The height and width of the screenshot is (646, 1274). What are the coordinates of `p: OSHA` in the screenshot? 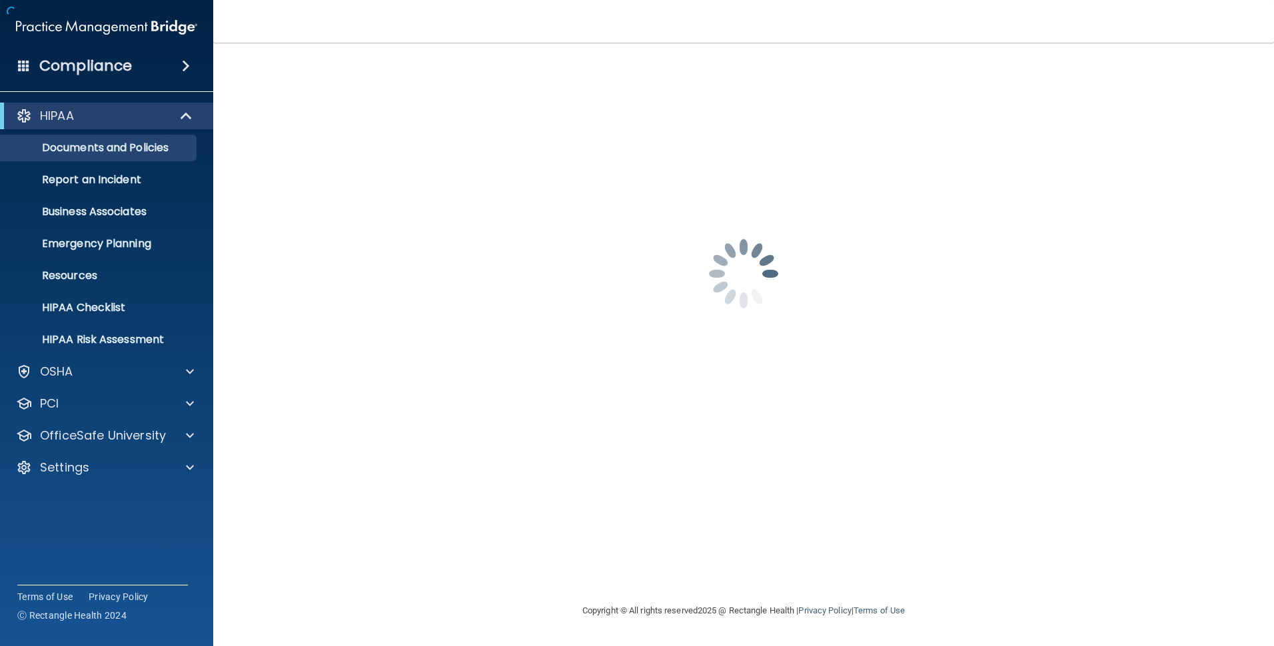 It's located at (57, 372).